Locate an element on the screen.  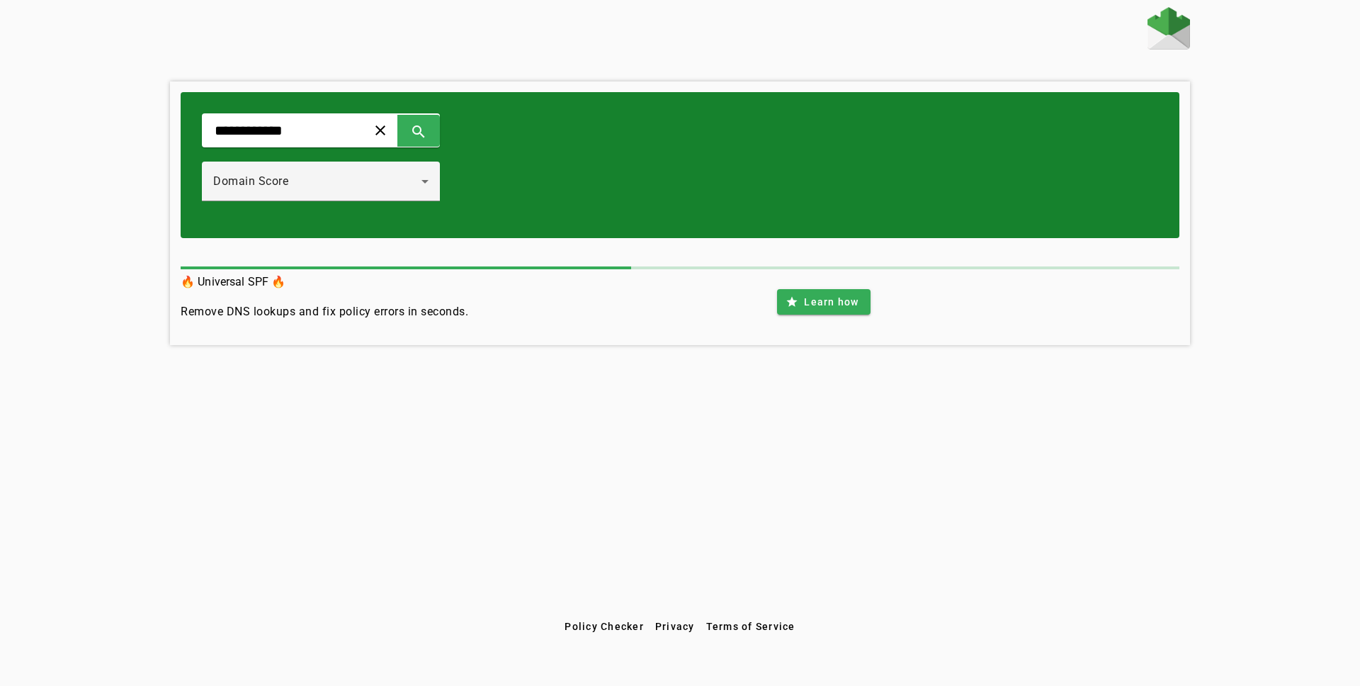
button: Learn how is located at coordinates (823, 302).